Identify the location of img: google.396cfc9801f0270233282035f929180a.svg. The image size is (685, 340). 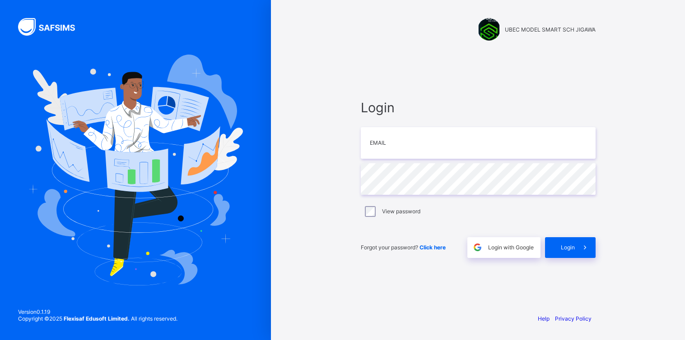
(477, 247).